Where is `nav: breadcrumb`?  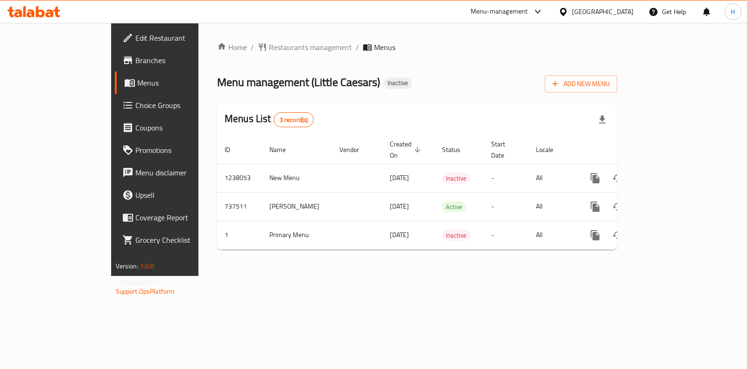
nav: breadcrumb is located at coordinates (417, 47).